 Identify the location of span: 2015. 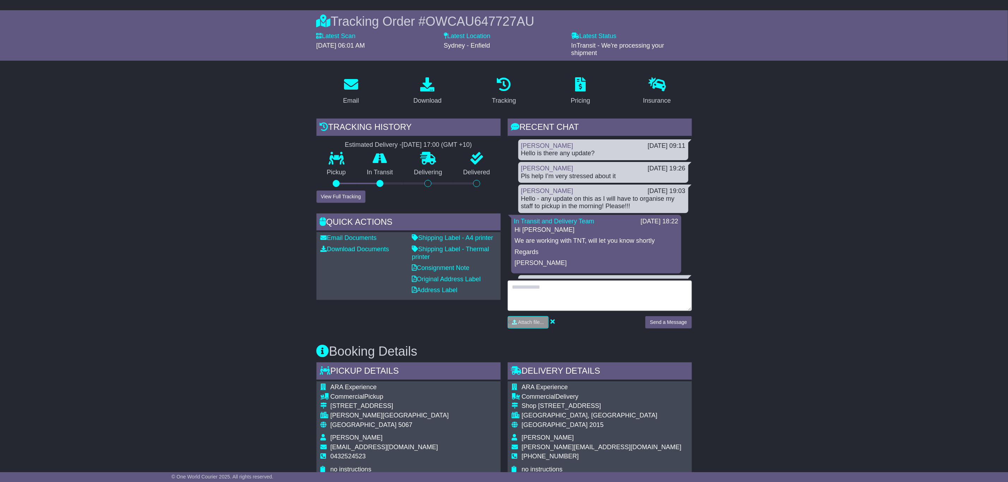
(597, 425).